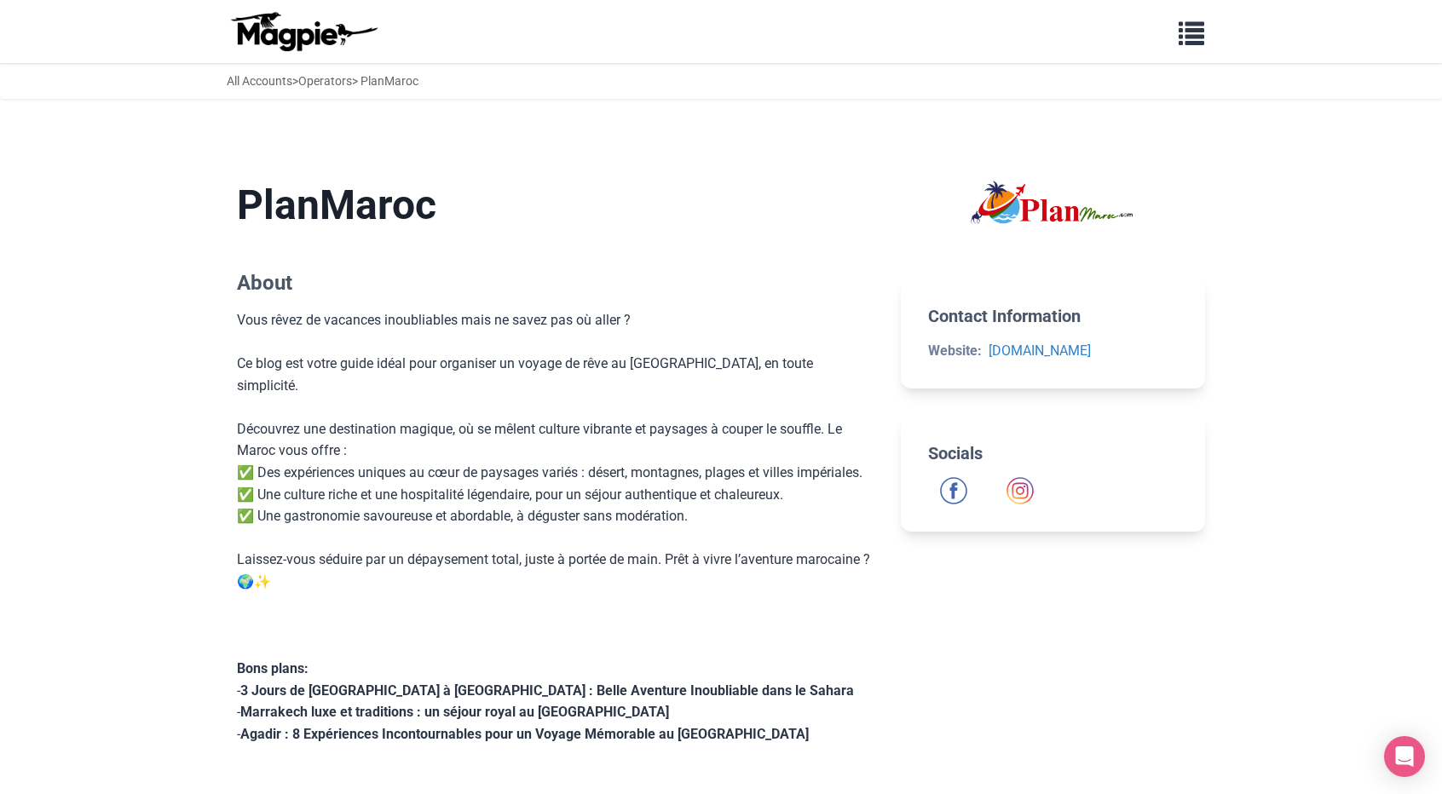  What do you see at coordinates (1053, 453) in the screenshot?
I see `h2: Socials` at bounding box center [1053, 453].